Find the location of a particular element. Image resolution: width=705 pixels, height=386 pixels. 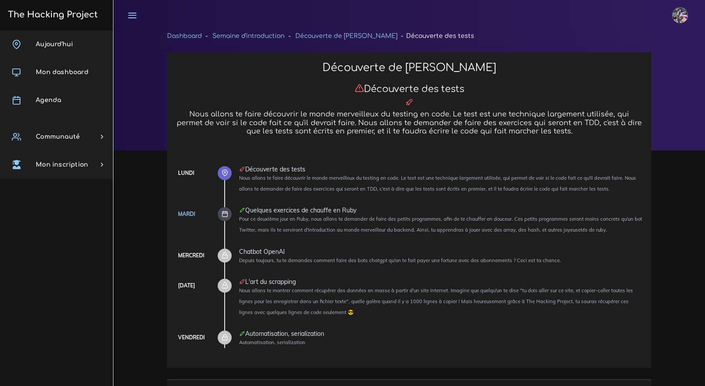

span: Mon dashboard is located at coordinates (62, 72).